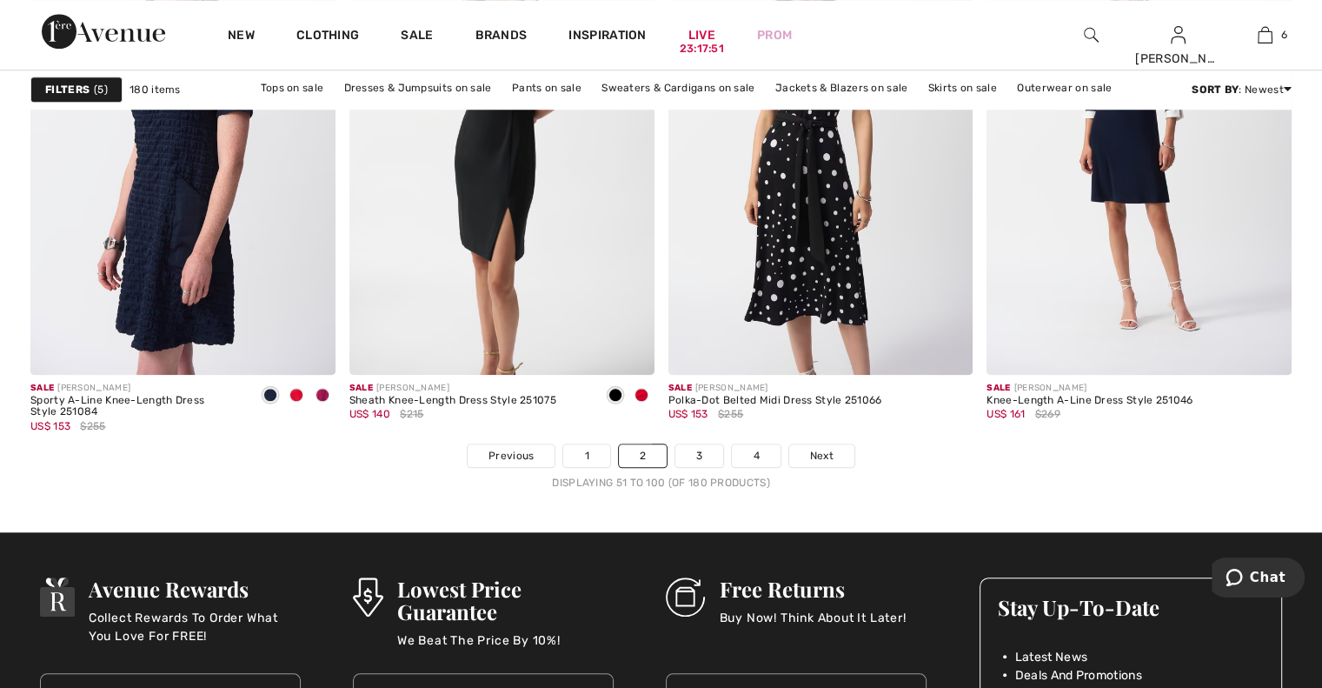  Describe the element at coordinates (103, 31) in the screenshot. I see `img: 1ère Avenue` at that location.